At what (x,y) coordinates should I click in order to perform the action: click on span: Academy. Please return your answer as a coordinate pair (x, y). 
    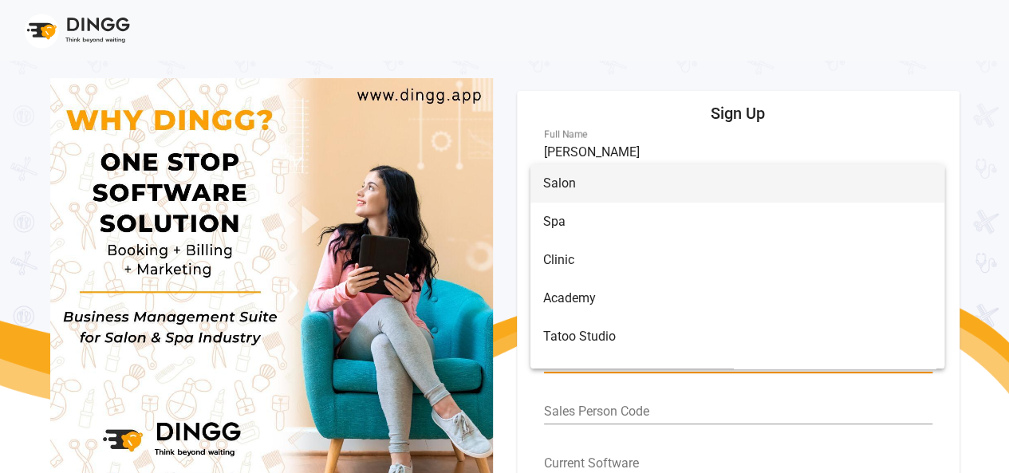
    Looking at the image, I should click on (737, 298).